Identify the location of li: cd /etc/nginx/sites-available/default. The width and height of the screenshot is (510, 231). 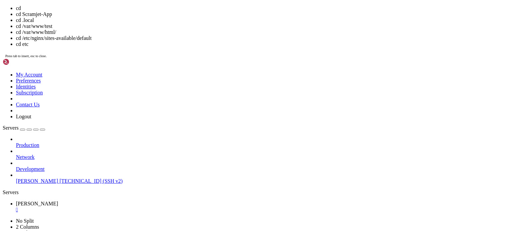
(262, 38).